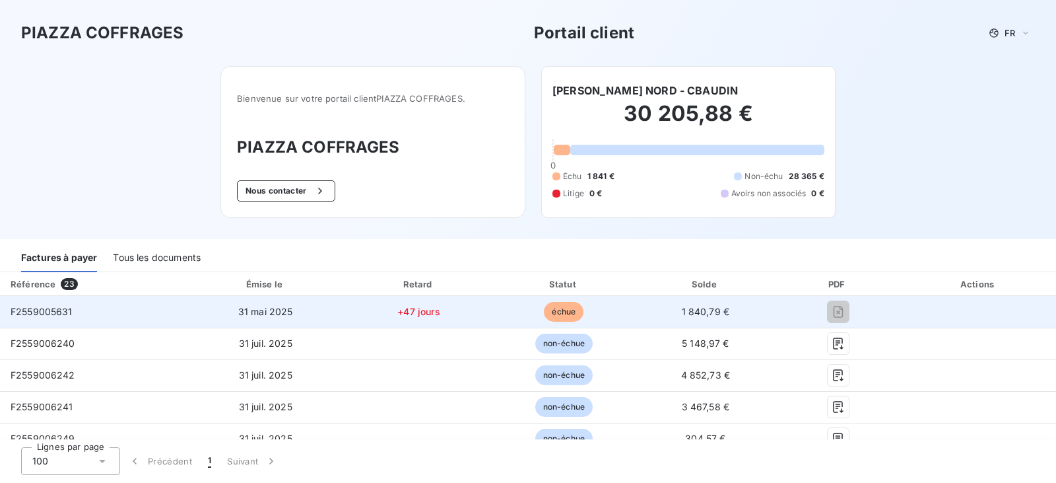 Image resolution: width=1056 pixels, height=483 pixels. What do you see at coordinates (764, 176) in the screenshot?
I see `span: Non-échu` at bounding box center [764, 176].